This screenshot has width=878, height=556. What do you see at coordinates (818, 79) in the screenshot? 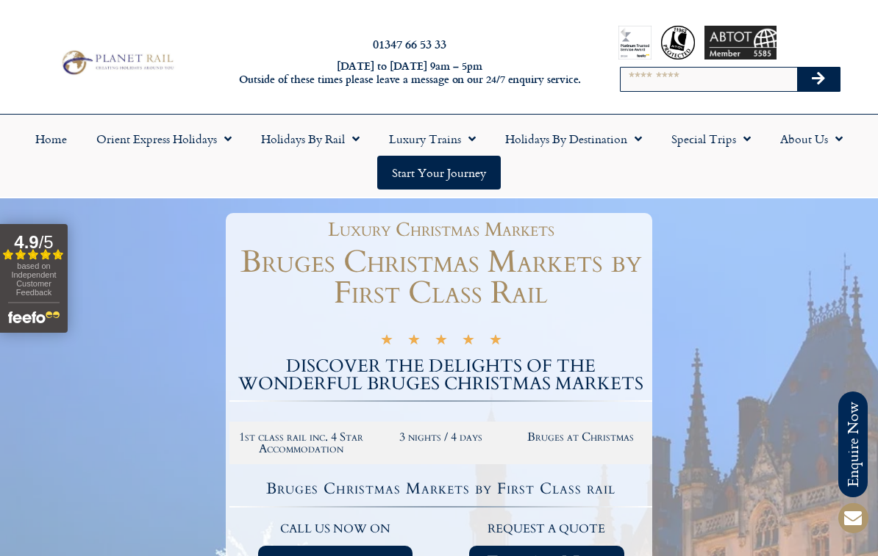
I see `button: Search` at bounding box center [818, 79].